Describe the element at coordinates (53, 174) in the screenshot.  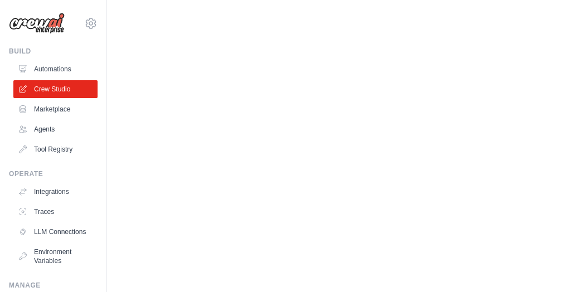
I see `div: Operate` at that location.